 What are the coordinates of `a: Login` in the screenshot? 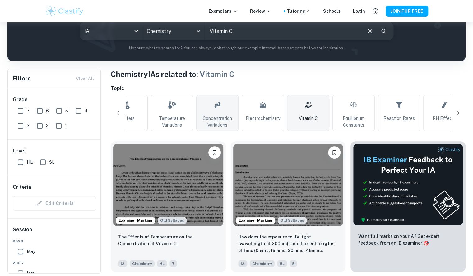 It's located at (359, 11).